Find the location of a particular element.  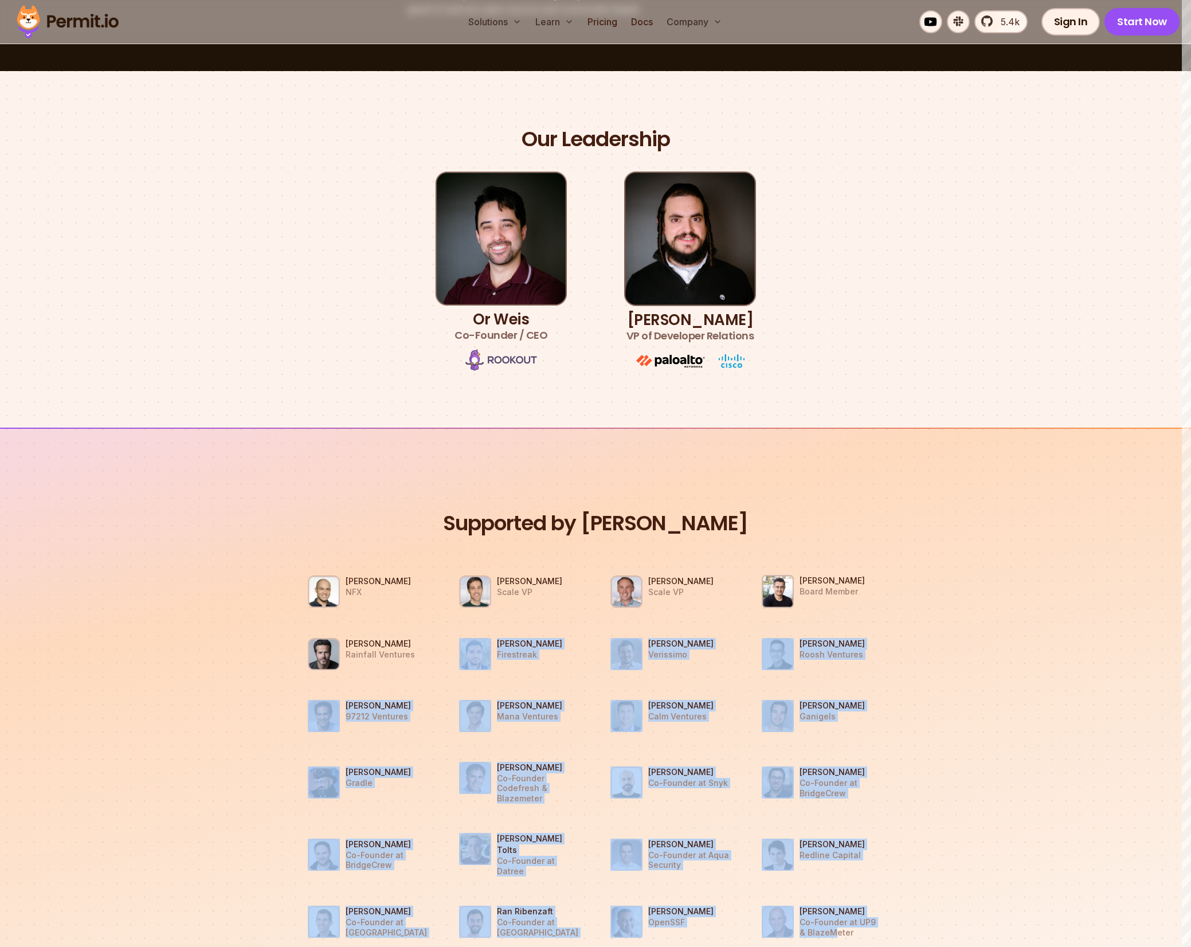

img: Or Weis | Co-Founder / CEO is located at coordinates (501, 238).